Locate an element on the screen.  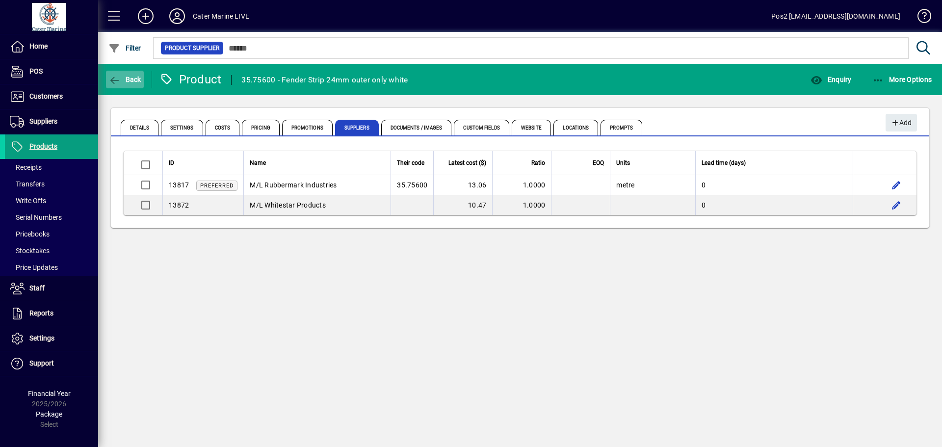
span: Pricing is located at coordinates (261, 128).